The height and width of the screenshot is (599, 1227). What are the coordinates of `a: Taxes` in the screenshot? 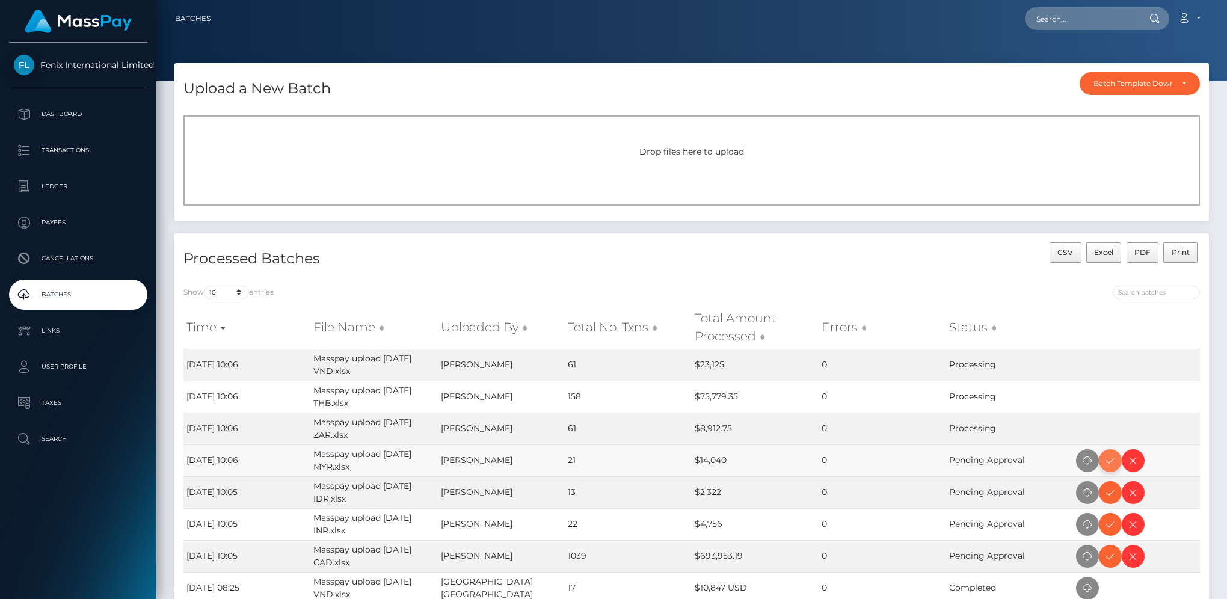 It's located at (78, 403).